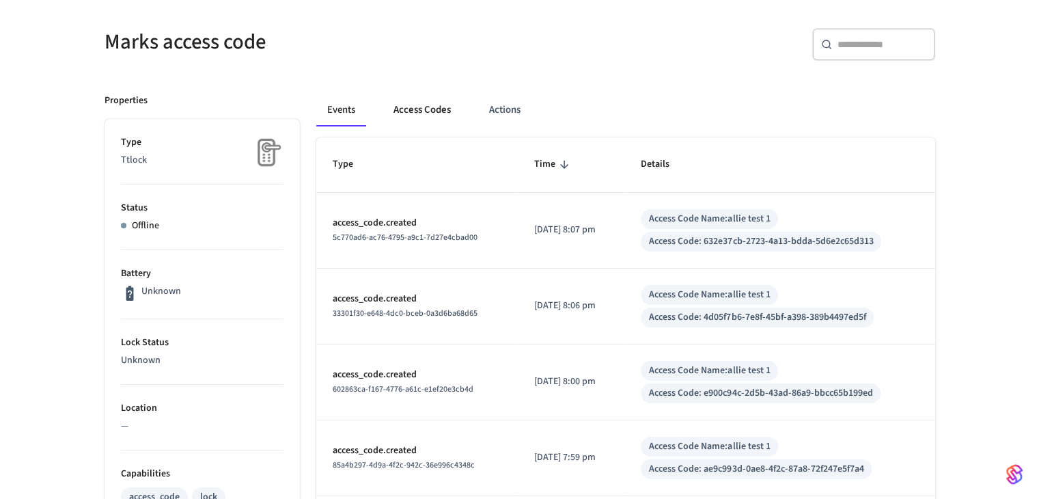 This screenshot has height=499, width=1039. What do you see at coordinates (202, 160) in the screenshot?
I see `p: Ttlock` at bounding box center [202, 160].